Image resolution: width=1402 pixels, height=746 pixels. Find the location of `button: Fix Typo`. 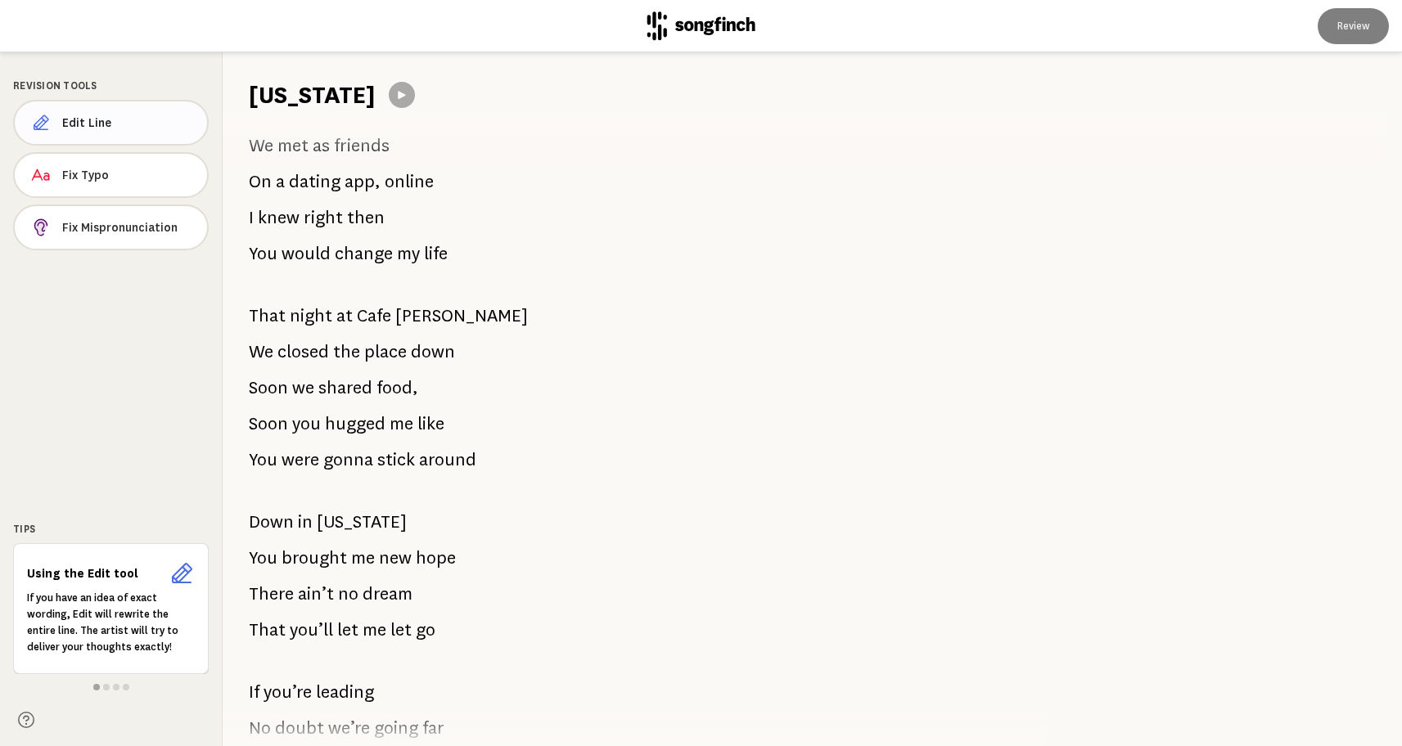

button: Fix Typo is located at coordinates (110, 175).